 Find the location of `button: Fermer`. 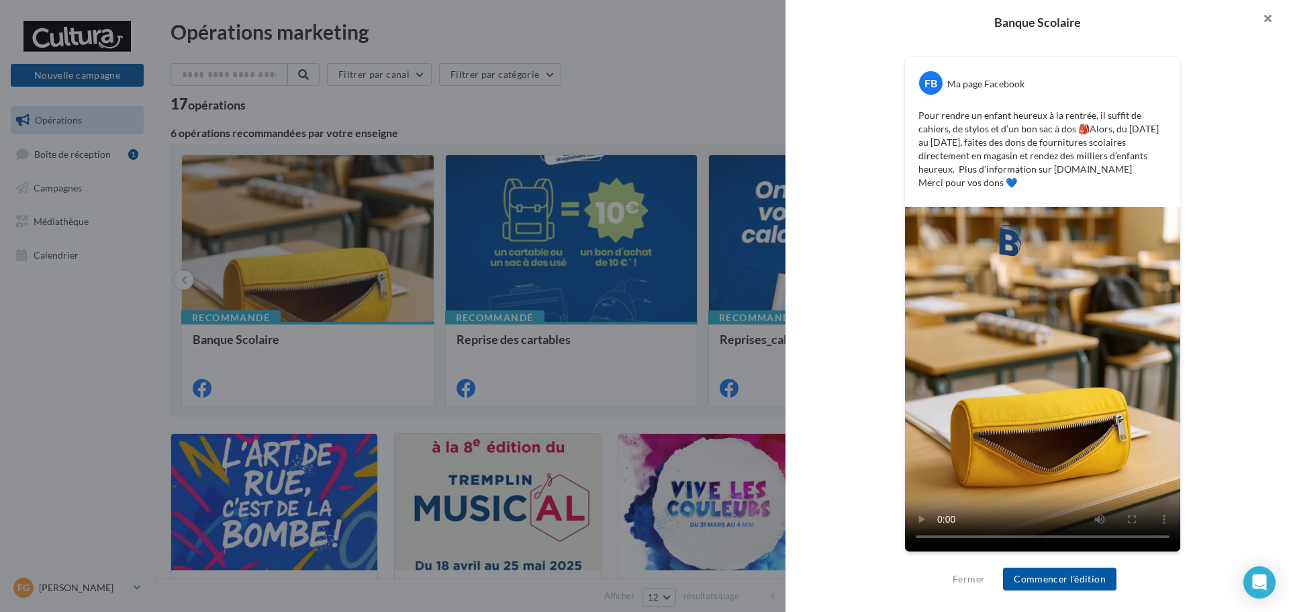

button: Fermer is located at coordinates (969, 579).